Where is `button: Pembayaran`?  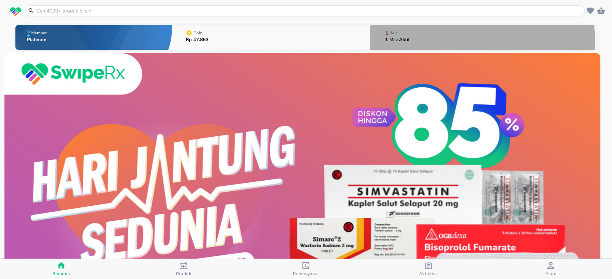
button: Pembayaran is located at coordinates (306, 269).